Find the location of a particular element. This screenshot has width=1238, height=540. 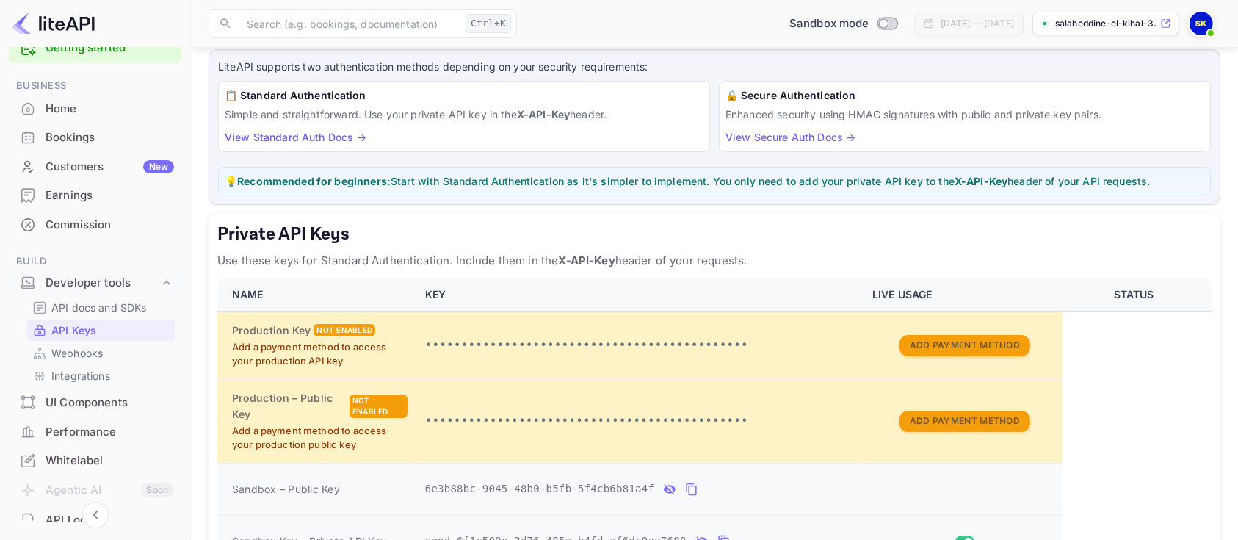

a: UI Components is located at coordinates (95, 402).